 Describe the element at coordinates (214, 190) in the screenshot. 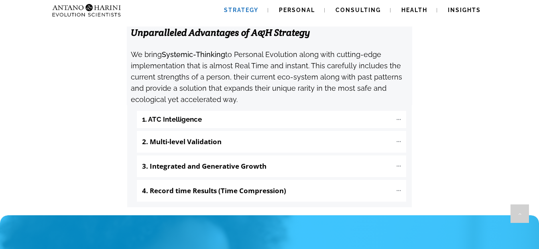

I see `b: 4. Record time Results (Time Compression)` at that location.